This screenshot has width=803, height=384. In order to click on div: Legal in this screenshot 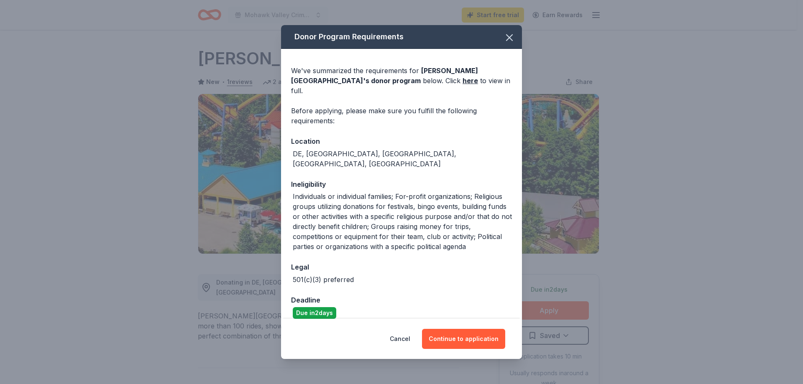, I will do `click(401, 267)`.